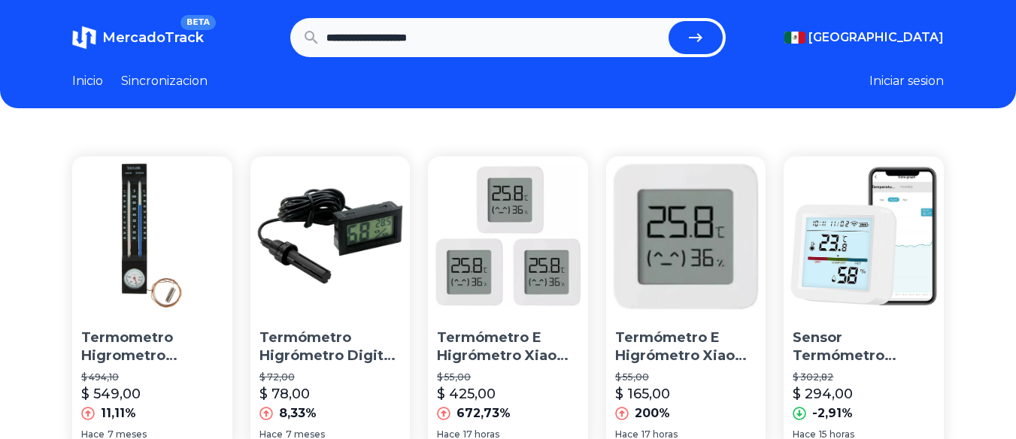  Describe the element at coordinates (330, 377) in the screenshot. I see `p: $ 72,00` at that location.